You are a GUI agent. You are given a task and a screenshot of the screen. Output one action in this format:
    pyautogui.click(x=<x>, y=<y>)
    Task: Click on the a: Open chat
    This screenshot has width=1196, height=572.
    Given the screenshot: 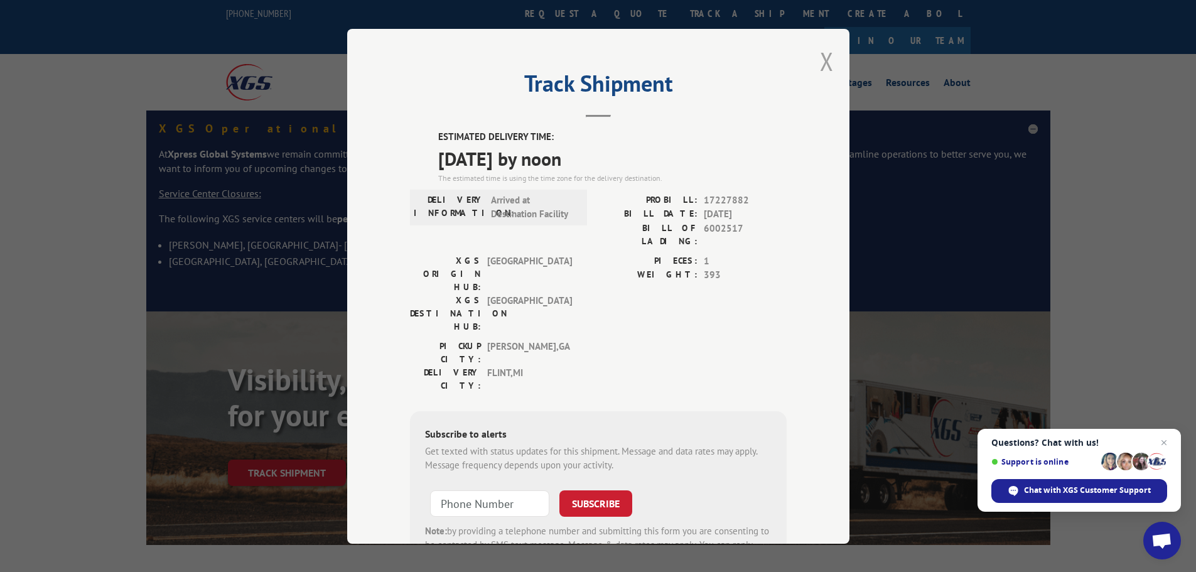 What is the action you would take?
    pyautogui.click(x=1162, y=541)
    